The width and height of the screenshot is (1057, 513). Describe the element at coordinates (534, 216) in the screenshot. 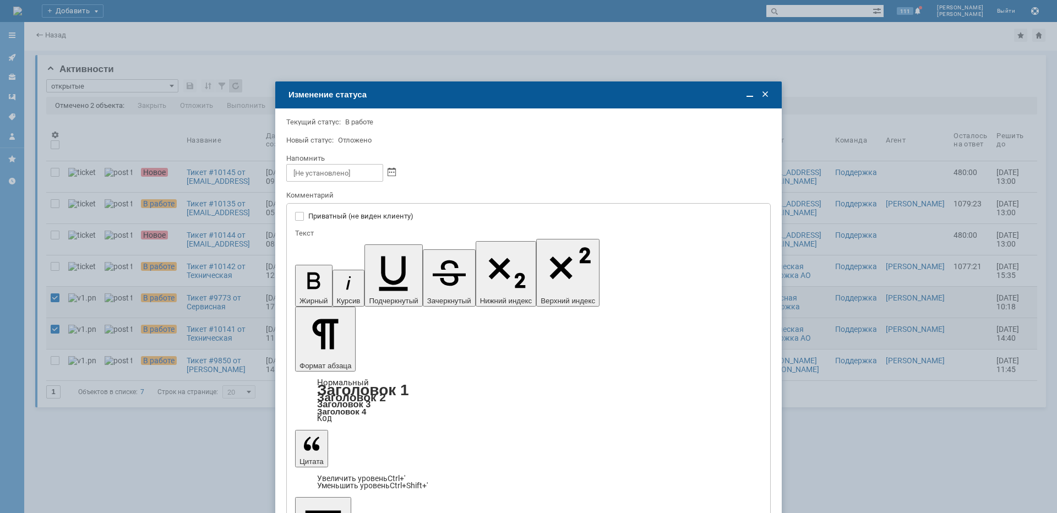

I see `label: Приватный (не виден клиенту)` at that location.